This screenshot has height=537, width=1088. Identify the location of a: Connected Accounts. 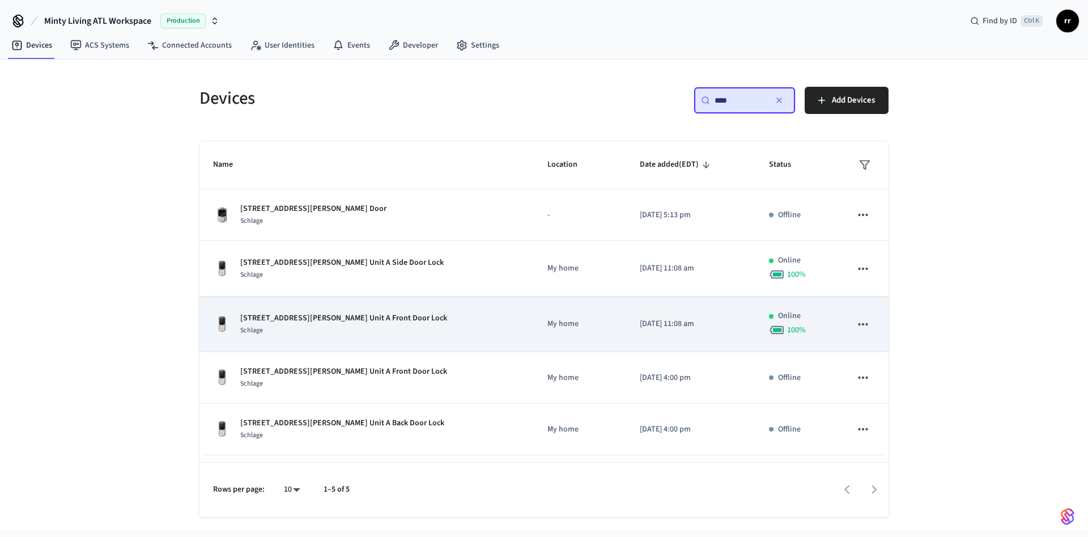
(189, 45).